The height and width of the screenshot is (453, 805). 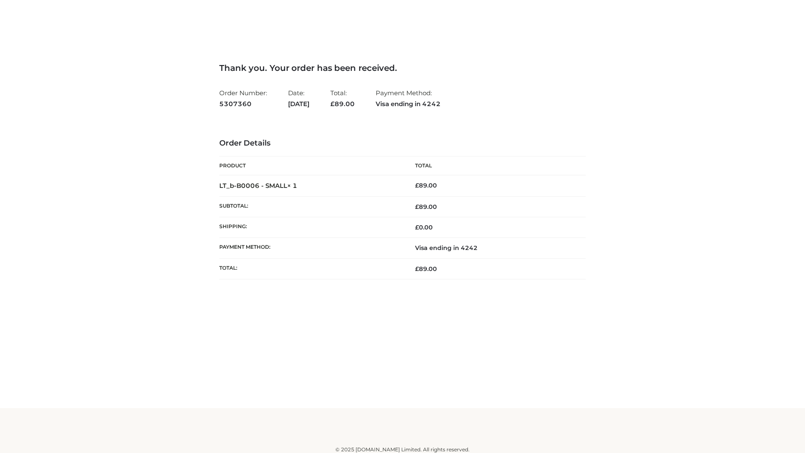 What do you see at coordinates (408, 98) in the screenshot?
I see `li: Payment Method:` at bounding box center [408, 98].